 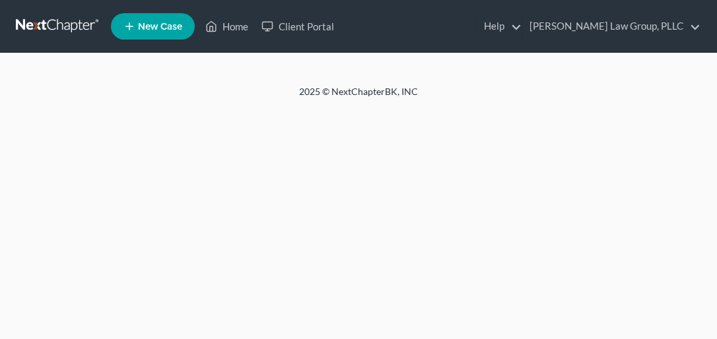 I want to click on new-legal-case-button: New Case, so click(x=153, y=26).